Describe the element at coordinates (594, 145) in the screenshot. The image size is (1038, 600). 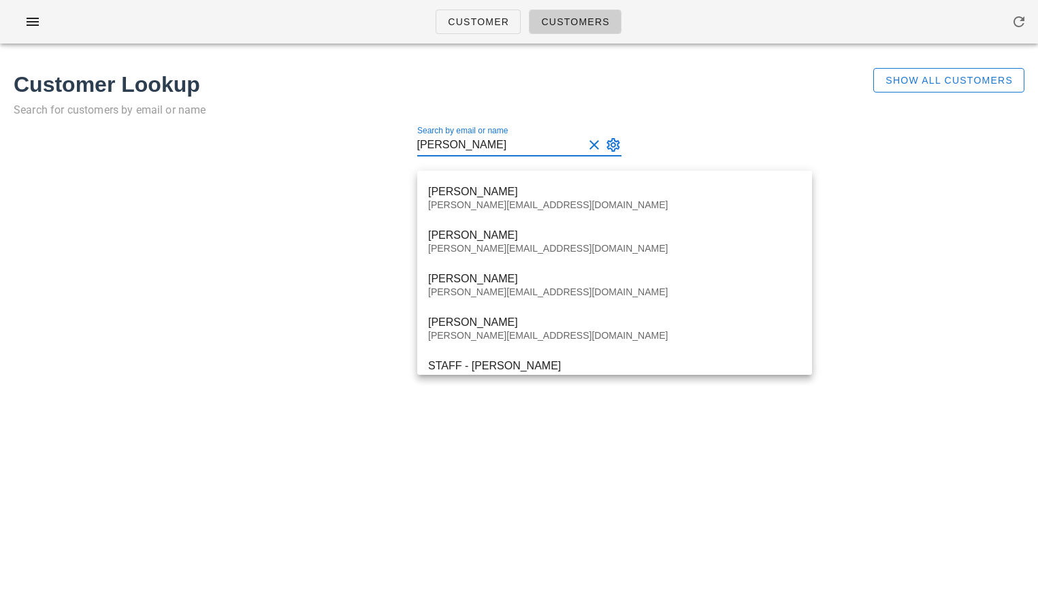
I see `button: Clear Search by email or name` at that location.